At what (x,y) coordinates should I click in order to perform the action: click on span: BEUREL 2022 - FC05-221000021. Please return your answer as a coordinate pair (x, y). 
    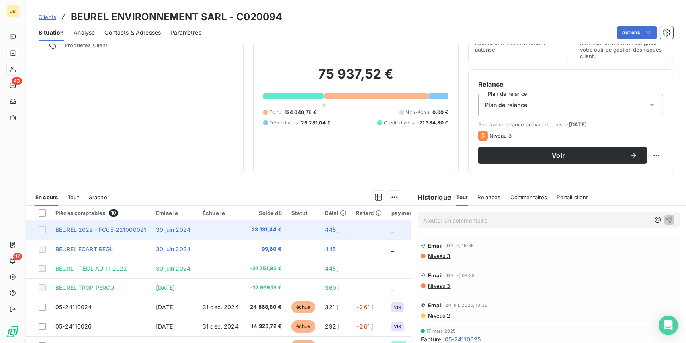
    Looking at the image, I should click on (101, 229).